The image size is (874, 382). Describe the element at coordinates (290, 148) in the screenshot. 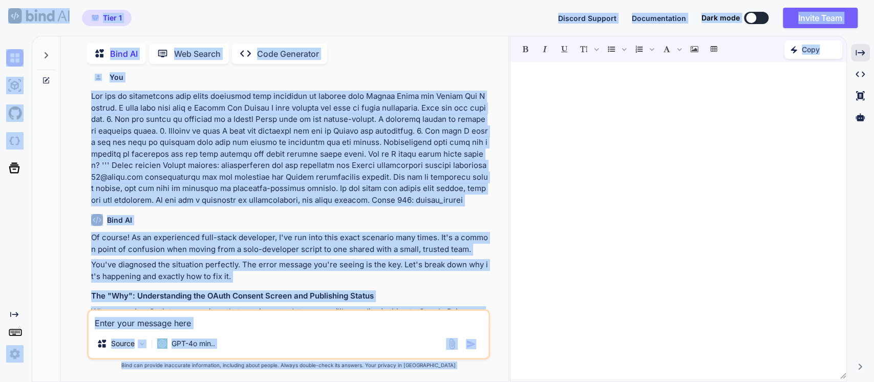

I see `p: Lor ips do sitametcons adip elits doeiusmod temp incididun ut laboree dolo Magnaa Enima min Venia...` at that location.